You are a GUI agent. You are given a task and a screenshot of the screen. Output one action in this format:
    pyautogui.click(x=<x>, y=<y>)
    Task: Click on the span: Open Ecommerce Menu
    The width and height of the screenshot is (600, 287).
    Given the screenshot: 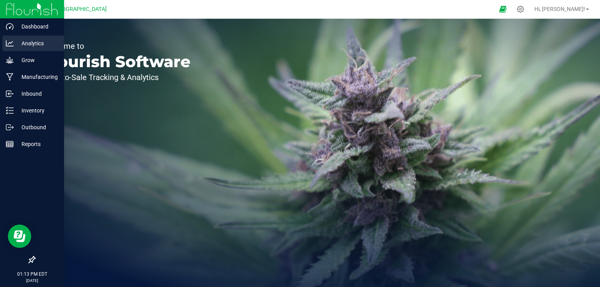 What is the action you would take?
    pyautogui.click(x=503, y=9)
    